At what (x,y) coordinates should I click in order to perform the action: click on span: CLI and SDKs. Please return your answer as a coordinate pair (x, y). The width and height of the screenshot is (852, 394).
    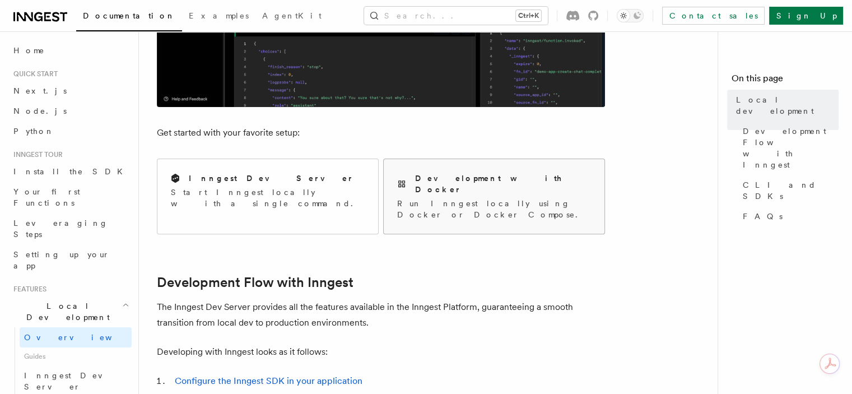
    Looking at the image, I should click on (790, 190).